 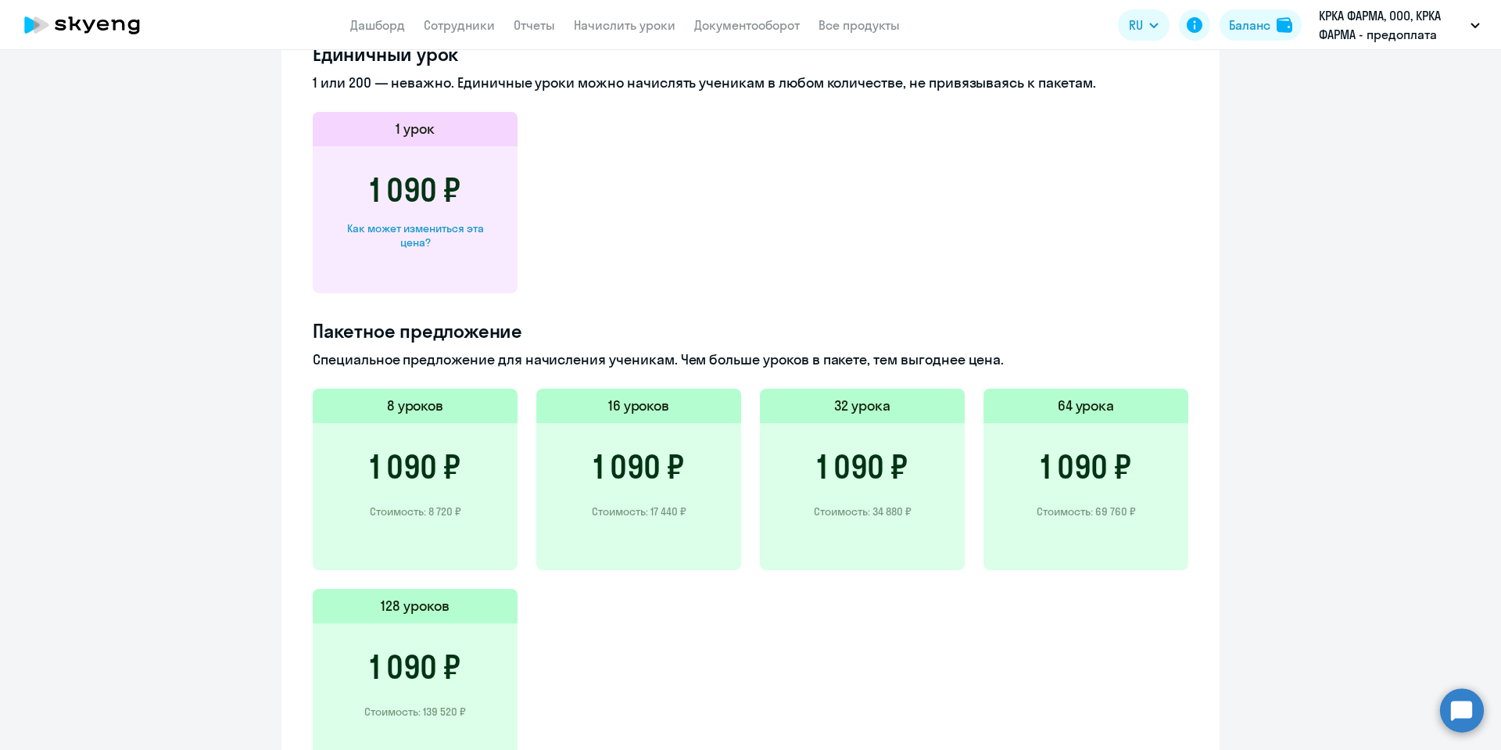 I want to click on p: Стоимость: 8 720 ₽, so click(x=415, y=511).